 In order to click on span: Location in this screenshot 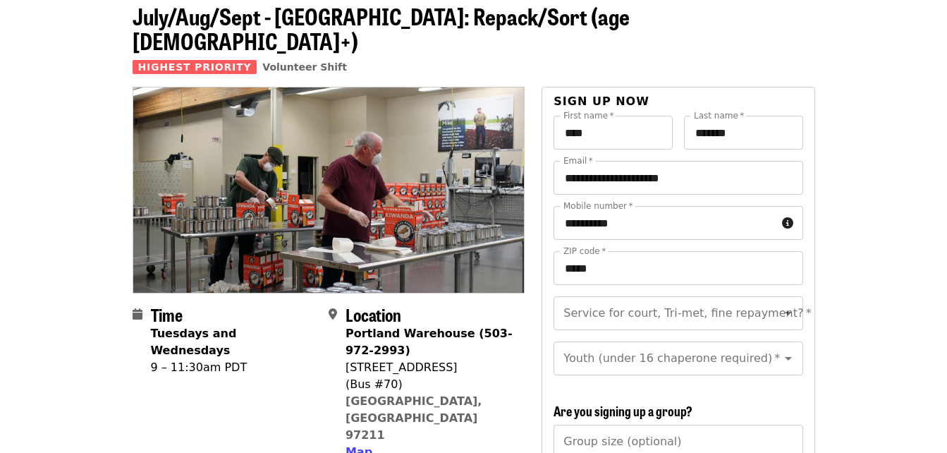, I will do `click(373, 314)`.